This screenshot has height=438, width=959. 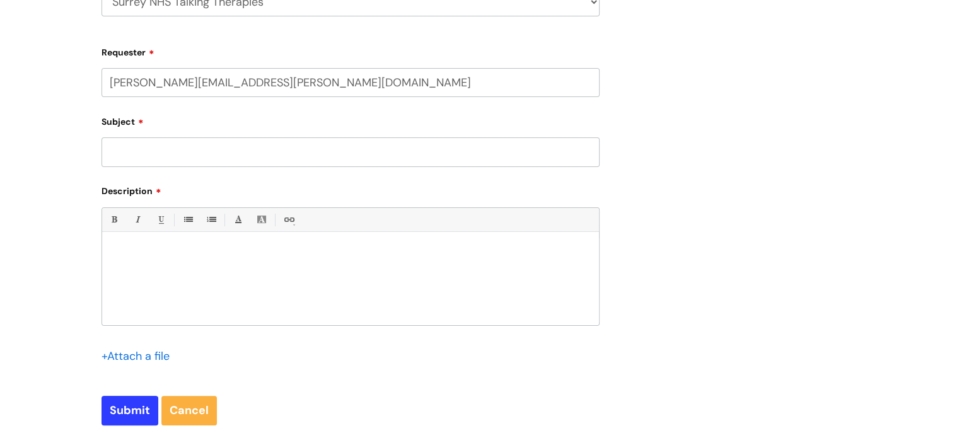 I want to click on a: 1. Ordered List (Ctrl-Shift-8), so click(x=210, y=219).